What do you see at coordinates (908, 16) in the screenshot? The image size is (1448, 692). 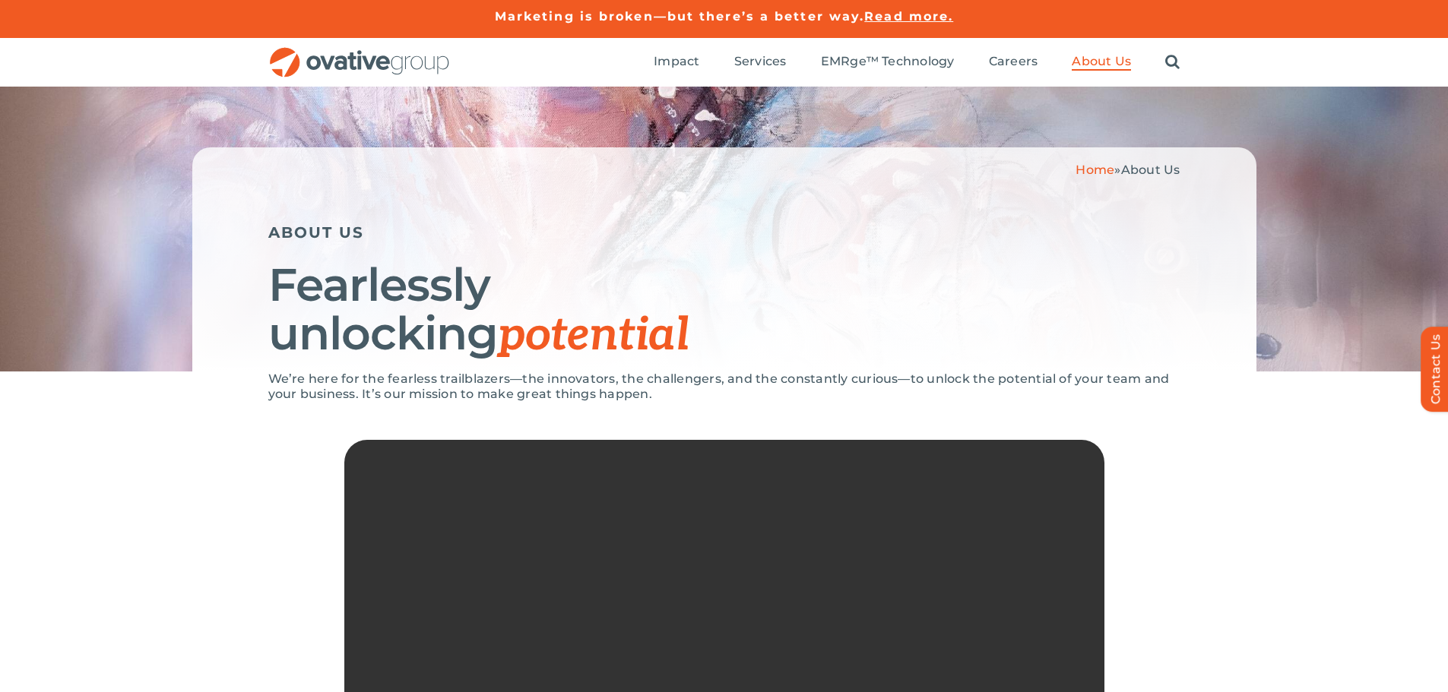 I see `a: Read more.` at bounding box center [908, 16].